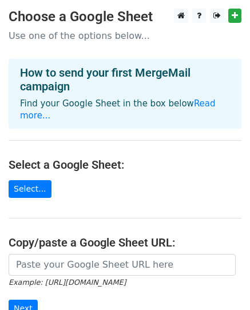  What do you see at coordinates (125, 17) in the screenshot?
I see `h3: Choose a Google Sheet` at bounding box center [125, 17].